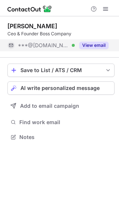  What do you see at coordinates (94, 45) in the screenshot?
I see `button: Reveal Button` at bounding box center [94, 45].